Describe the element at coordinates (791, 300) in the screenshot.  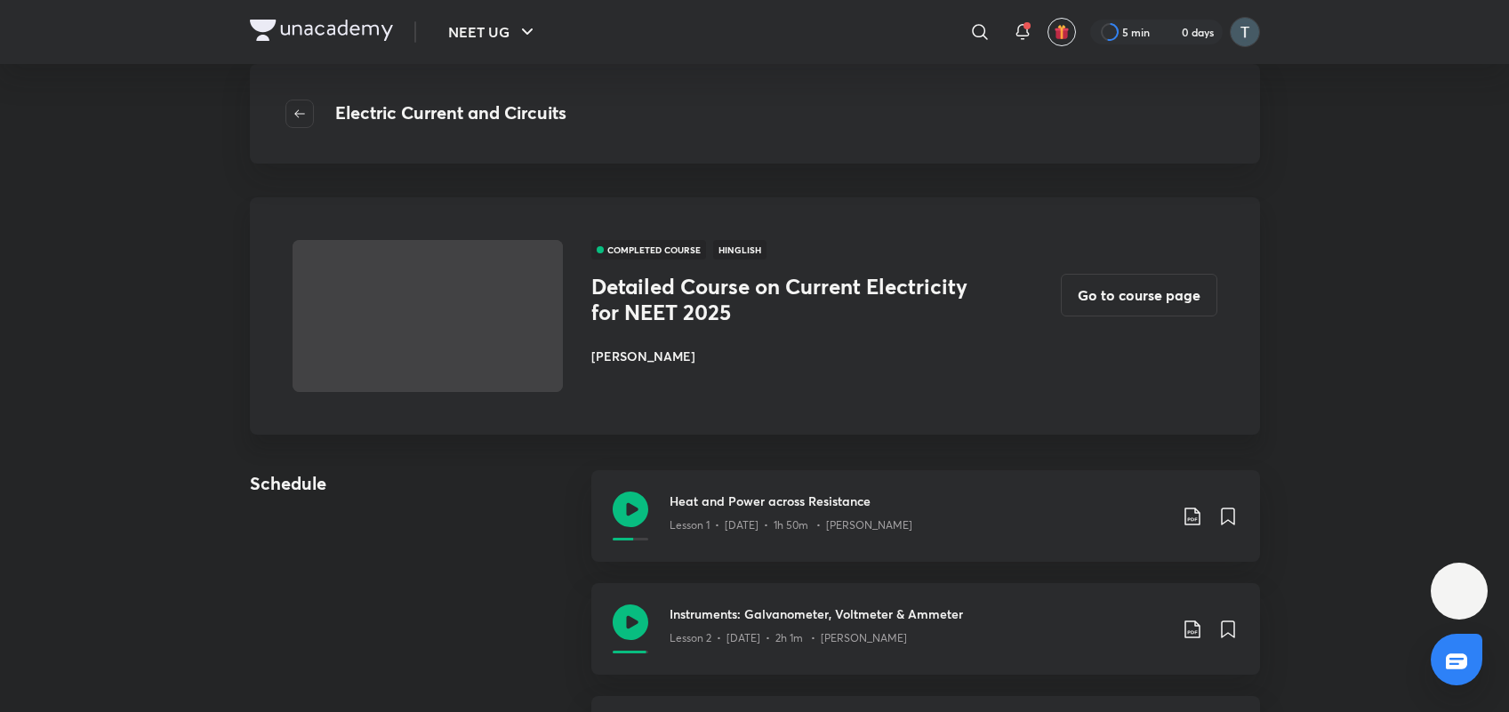
I see `h3: Detailed Course on Current Electricity for NEET 2025` at that location.